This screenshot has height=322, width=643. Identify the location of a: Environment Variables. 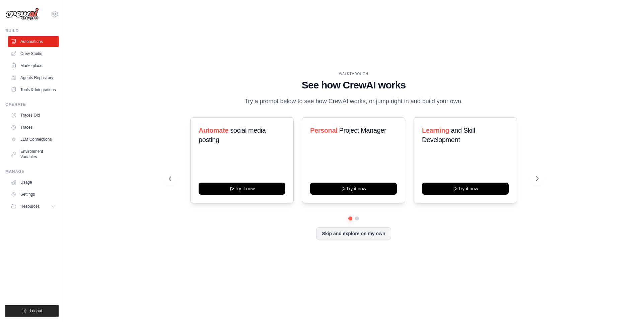
(33, 154).